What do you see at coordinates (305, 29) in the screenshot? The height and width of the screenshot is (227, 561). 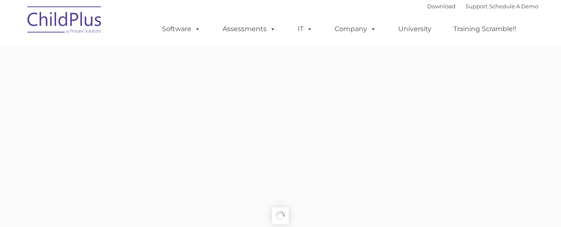 I see `a: IT` at bounding box center [305, 29].